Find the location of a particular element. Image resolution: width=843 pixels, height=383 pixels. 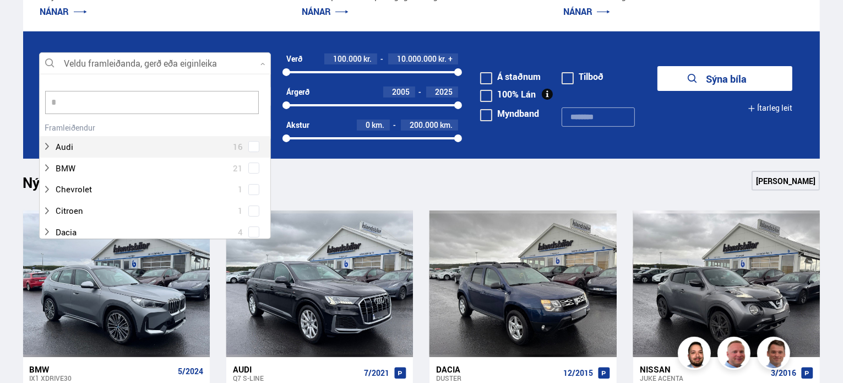

span: 16 is located at coordinates (238, 146).